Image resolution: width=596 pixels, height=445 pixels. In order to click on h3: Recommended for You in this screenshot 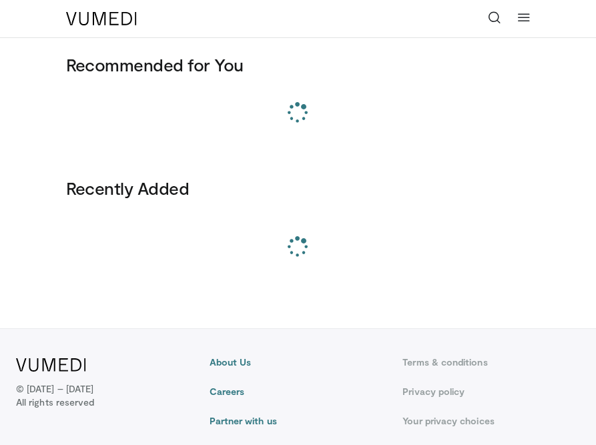, I will do `click(298, 65)`.